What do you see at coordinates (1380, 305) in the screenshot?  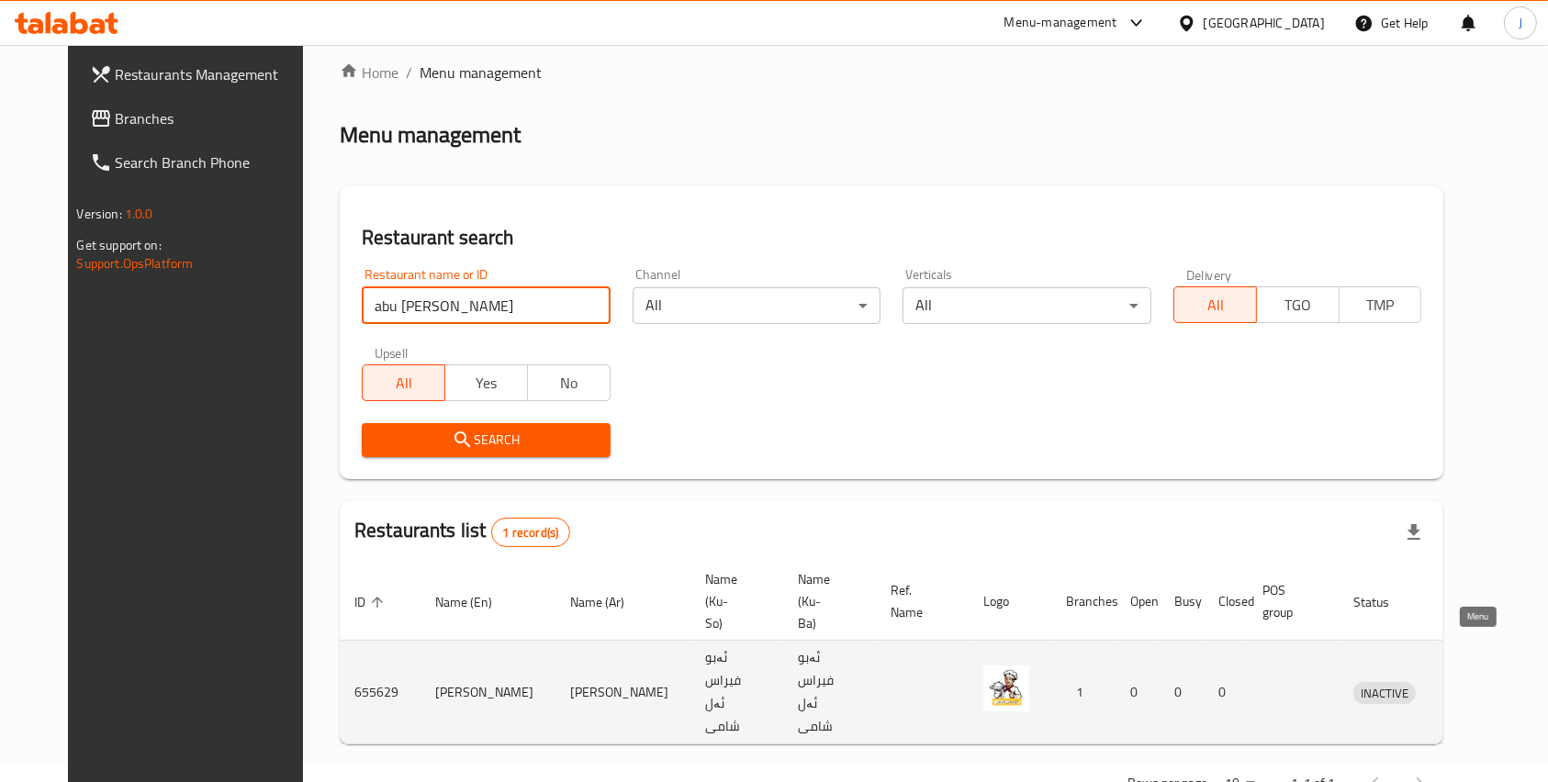 I see `button: TMP` at bounding box center [1380, 305].